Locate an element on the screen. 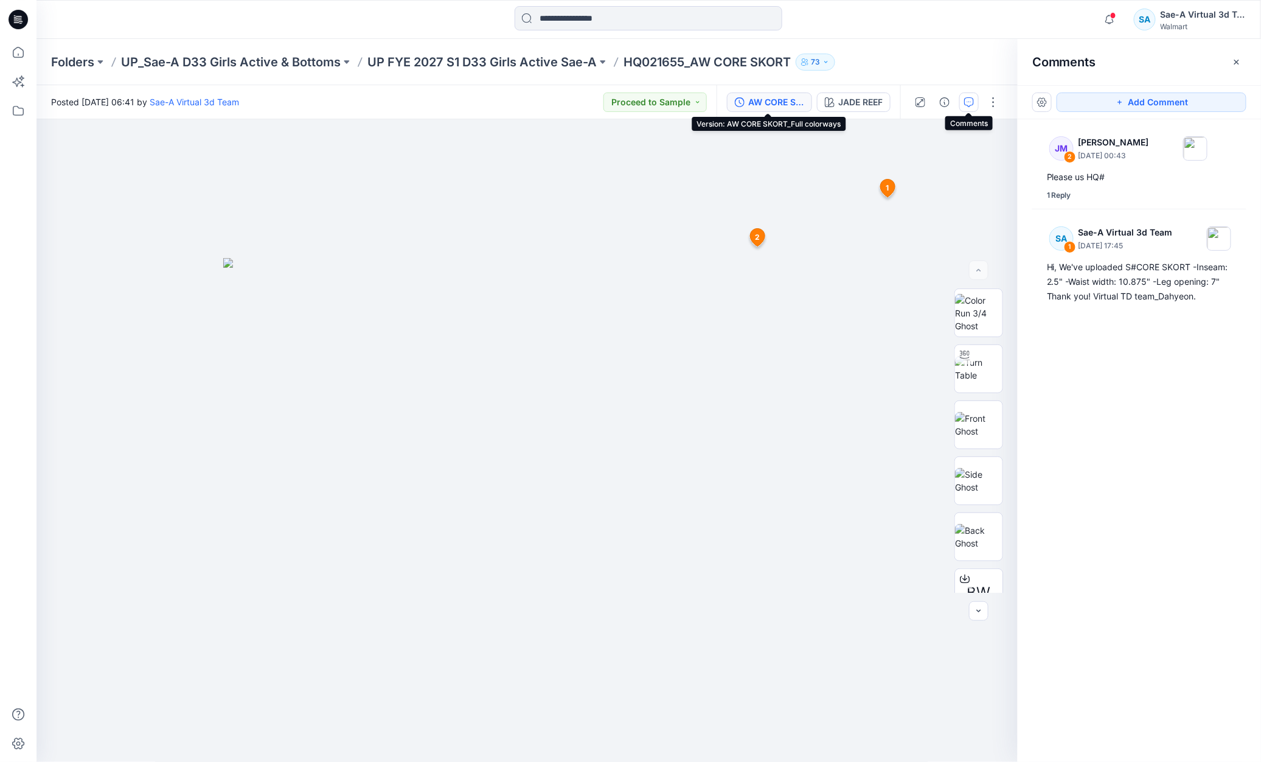 The height and width of the screenshot is (762, 1261). p: Folders is located at coordinates (72, 62).